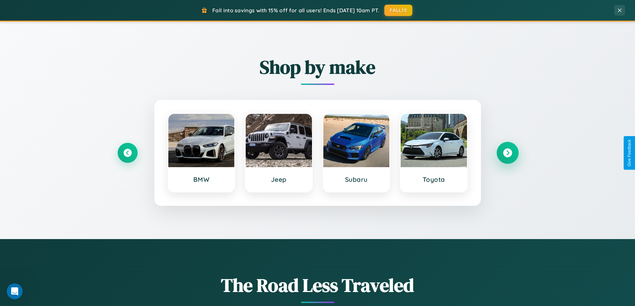 Image resolution: width=635 pixels, height=306 pixels. What do you see at coordinates (318, 285) in the screenshot?
I see `h1: The Road Less Traveled` at bounding box center [318, 285].